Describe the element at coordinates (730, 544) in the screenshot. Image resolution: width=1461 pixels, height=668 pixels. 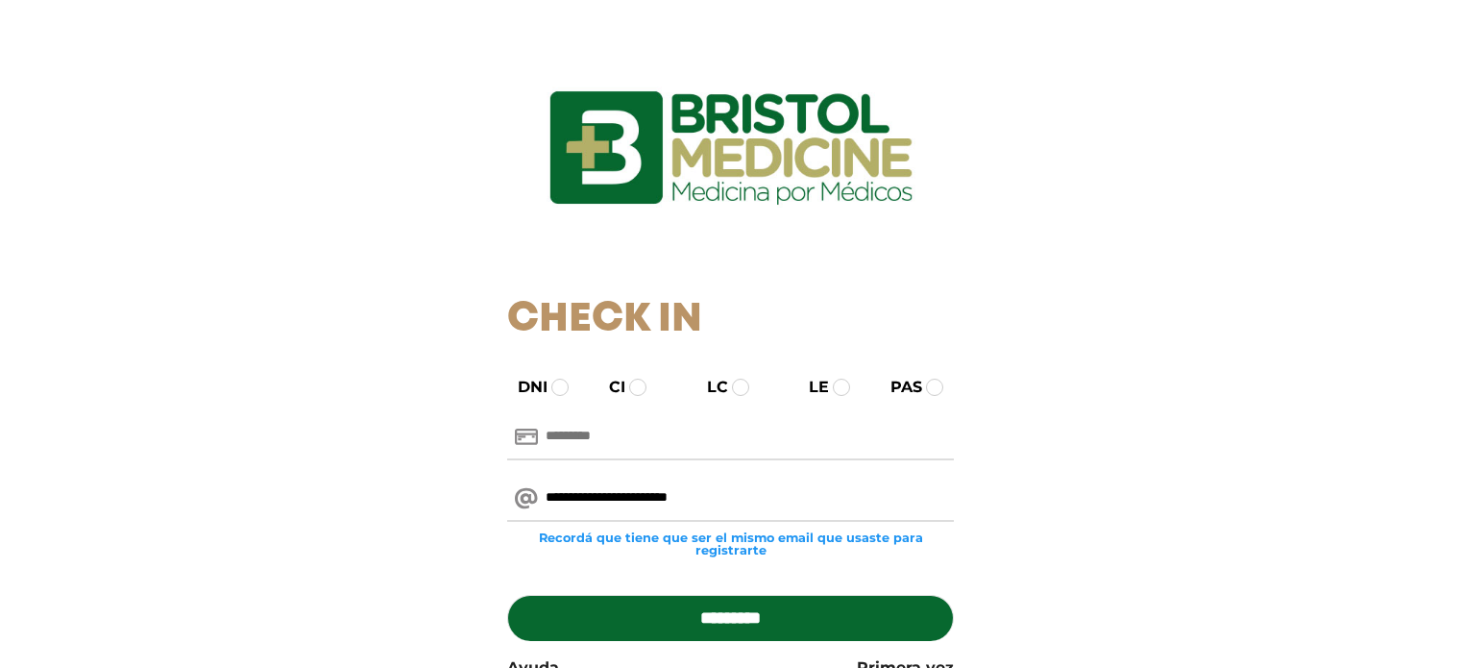
I see `small: Recordá que tiene que ser el mismo email que usaste para registrarte` at that location.